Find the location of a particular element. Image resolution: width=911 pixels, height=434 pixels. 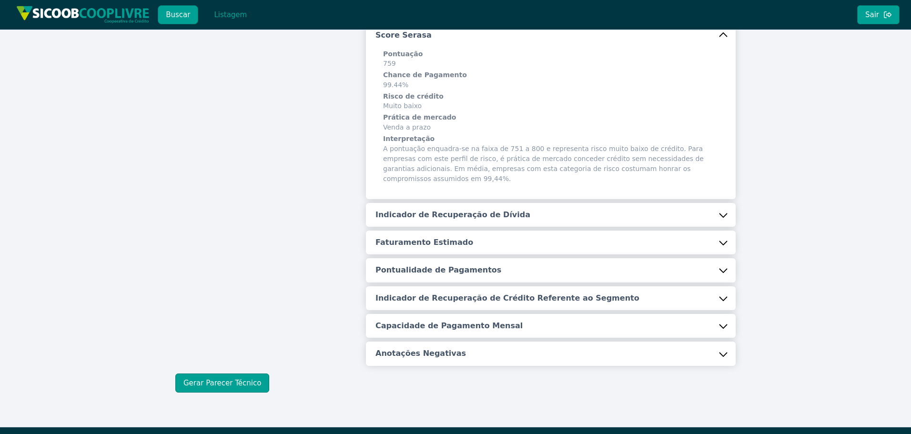

h5: Indicador de Recuperação de Dívida is located at coordinates (452, 215).